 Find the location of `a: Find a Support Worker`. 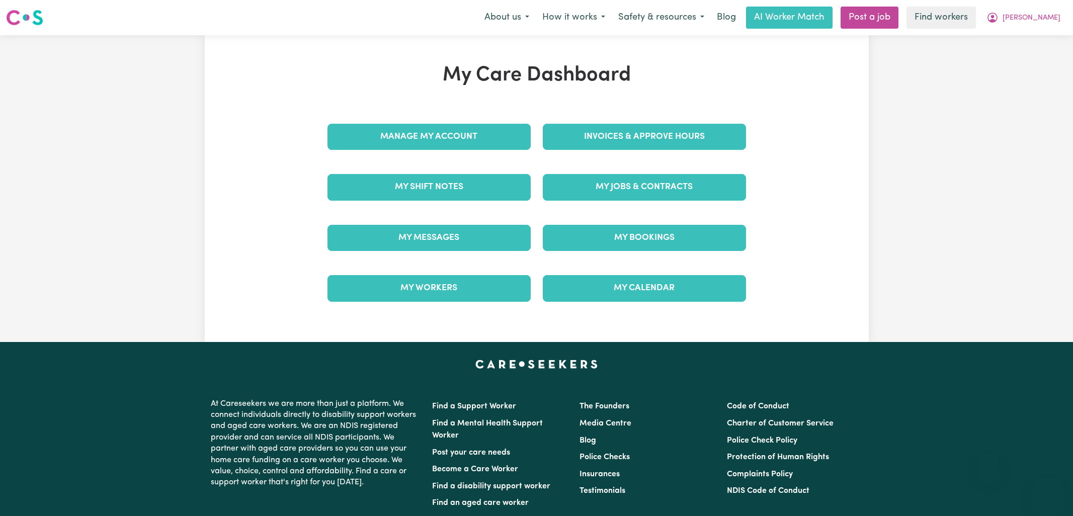

a: Find a Support Worker is located at coordinates (474, 406).